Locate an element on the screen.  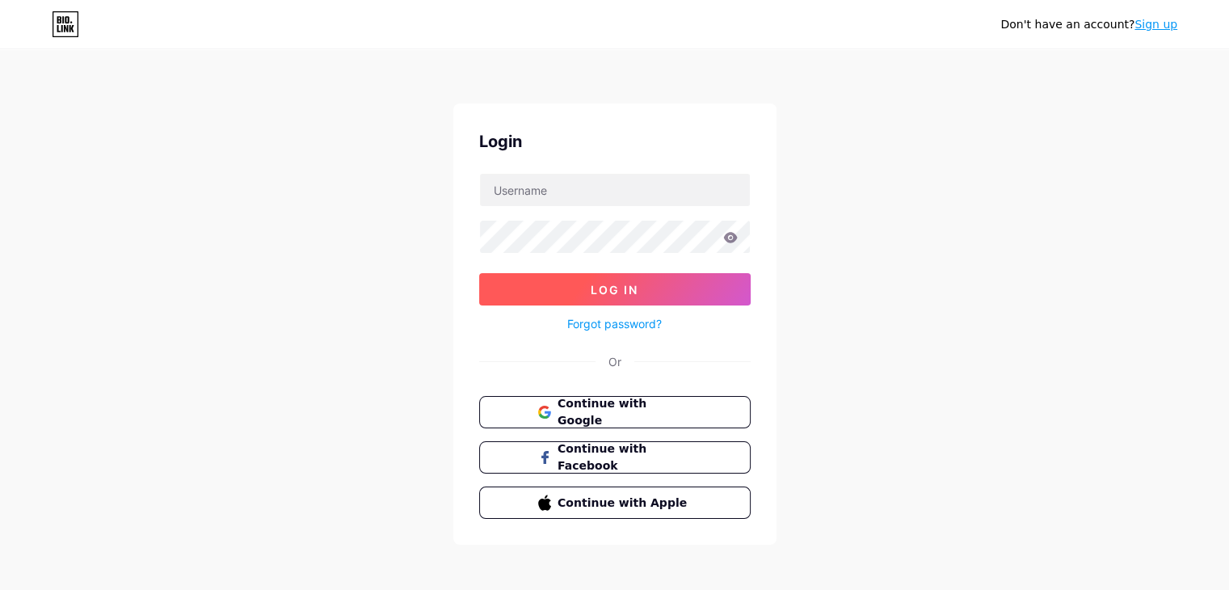
button: Continue with Facebook is located at coordinates (615, 457).